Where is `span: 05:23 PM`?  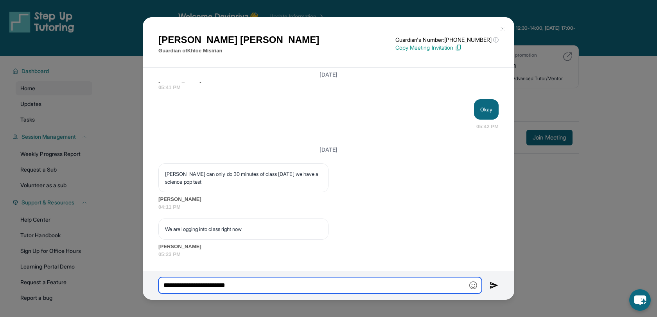
span: 05:23 PM is located at coordinates (328, 254).